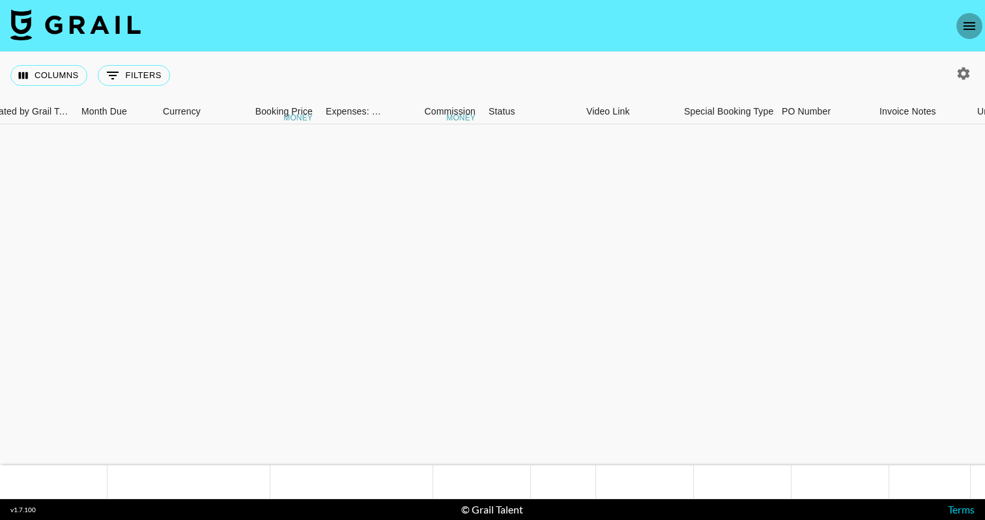  What do you see at coordinates (961, 509) in the screenshot?
I see `a: Terms` at bounding box center [961, 509].